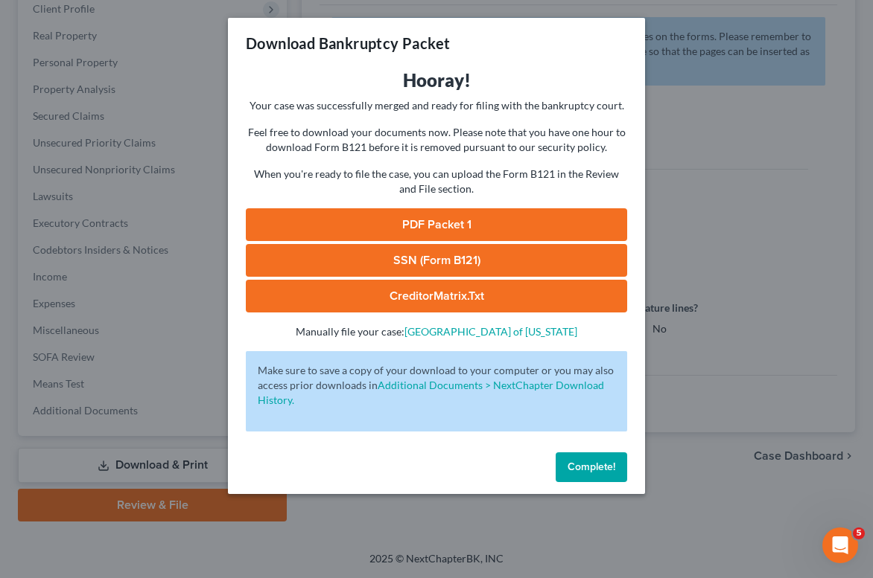 The height and width of the screenshot is (578, 873). I want to click on a: PDF Packet 1, so click(436, 225).